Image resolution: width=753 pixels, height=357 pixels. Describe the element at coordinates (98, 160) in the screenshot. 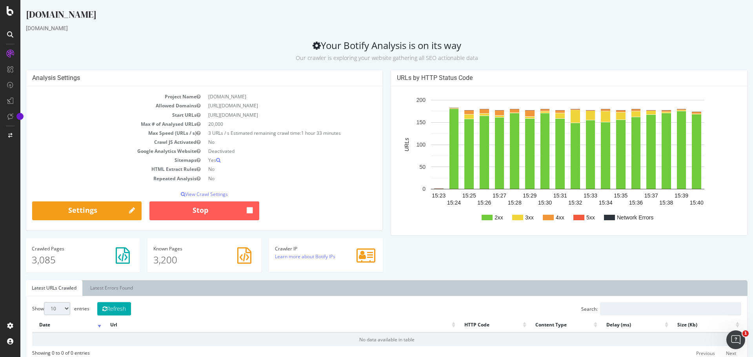

I see `td: Sitemaps` at that location.